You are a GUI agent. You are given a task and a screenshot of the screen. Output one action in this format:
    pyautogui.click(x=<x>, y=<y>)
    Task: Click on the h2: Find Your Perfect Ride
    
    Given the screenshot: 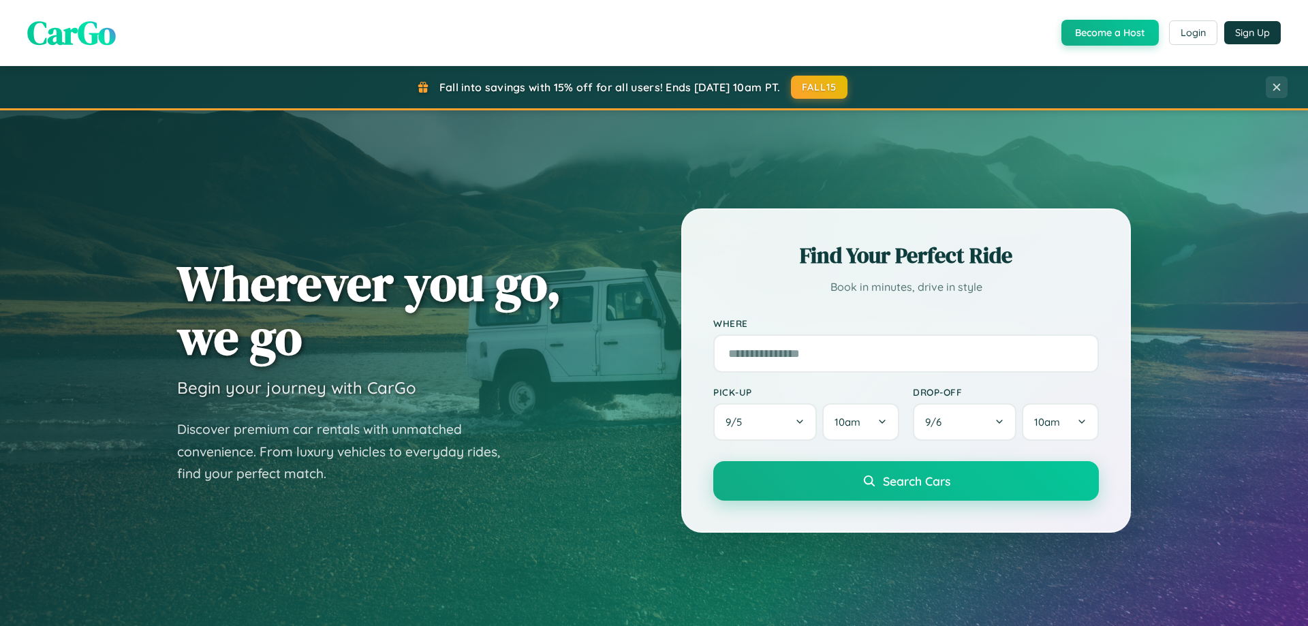 What is the action you would take?
    pyautogui.click(x=906, y=255)
    